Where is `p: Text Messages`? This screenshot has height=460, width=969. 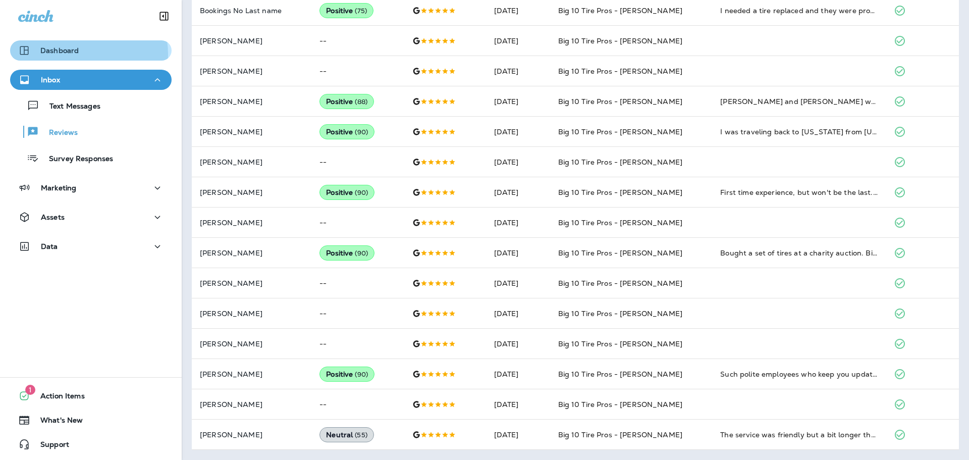 p: Text Messages is located at coordinates (70, 106).